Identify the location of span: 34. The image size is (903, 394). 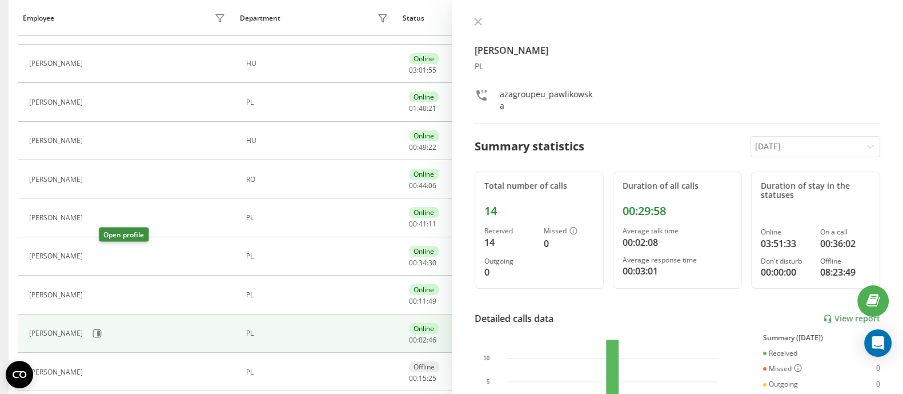
(423, 262).